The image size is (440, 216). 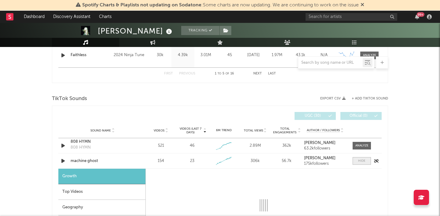 What do you see at coordinates (205, 55) in the screenshot?
I see `div: 3.01M` at bounding box center [205, 55].